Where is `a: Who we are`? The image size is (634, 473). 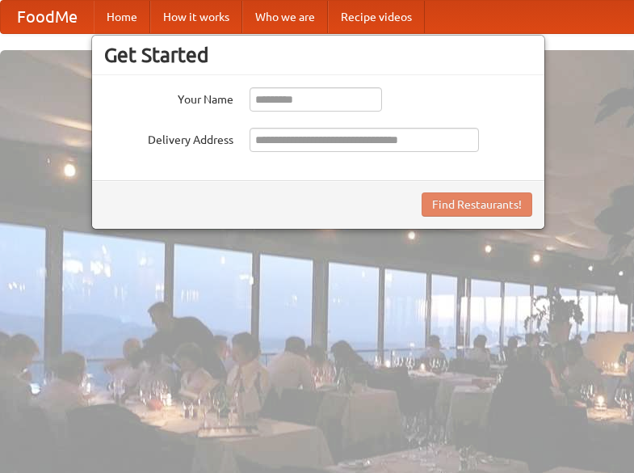 a: Who we are is located at coordinates (285, 17).